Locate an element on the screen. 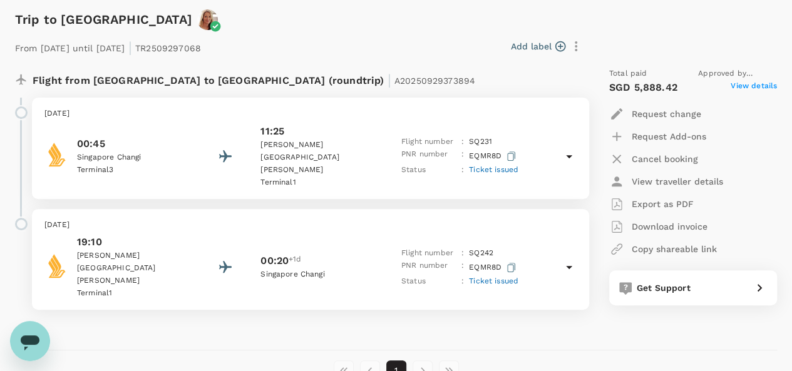 Image resolution: width=792 pixels, height=371 pixels. button: Add label is located at coordinates (538, 46).